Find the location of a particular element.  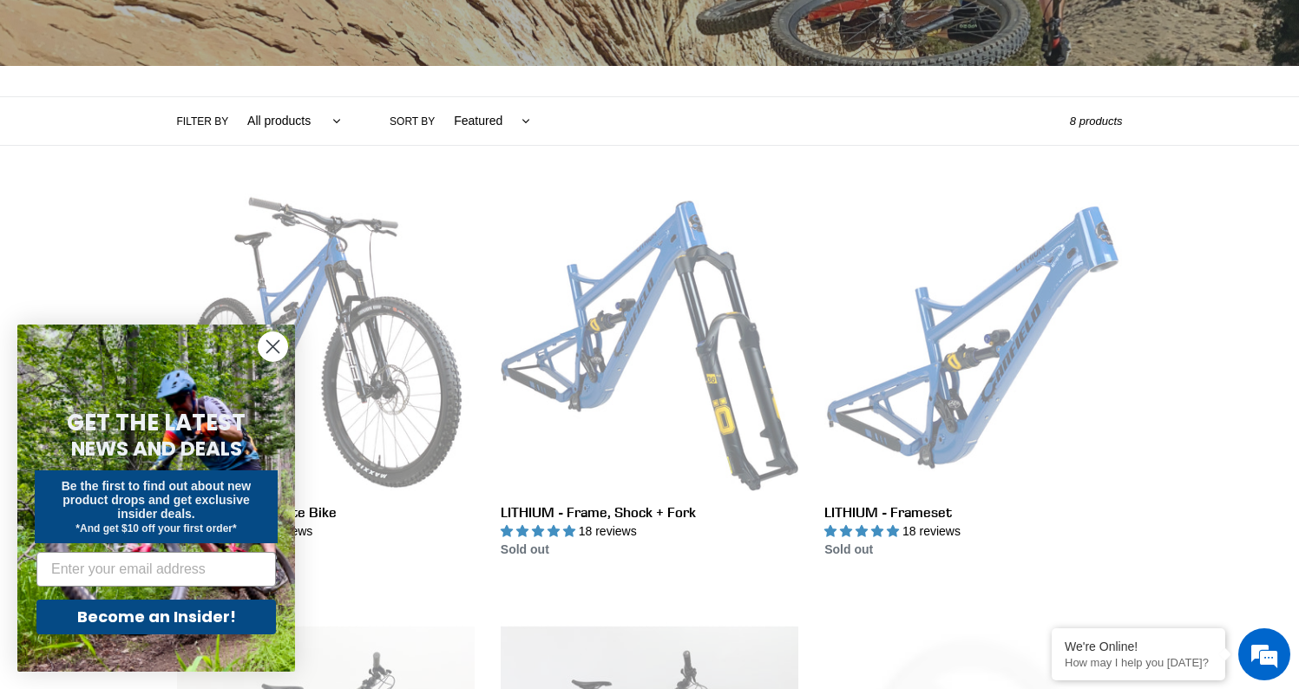

button: Become an Insider! is located at coordinates (156, 617).